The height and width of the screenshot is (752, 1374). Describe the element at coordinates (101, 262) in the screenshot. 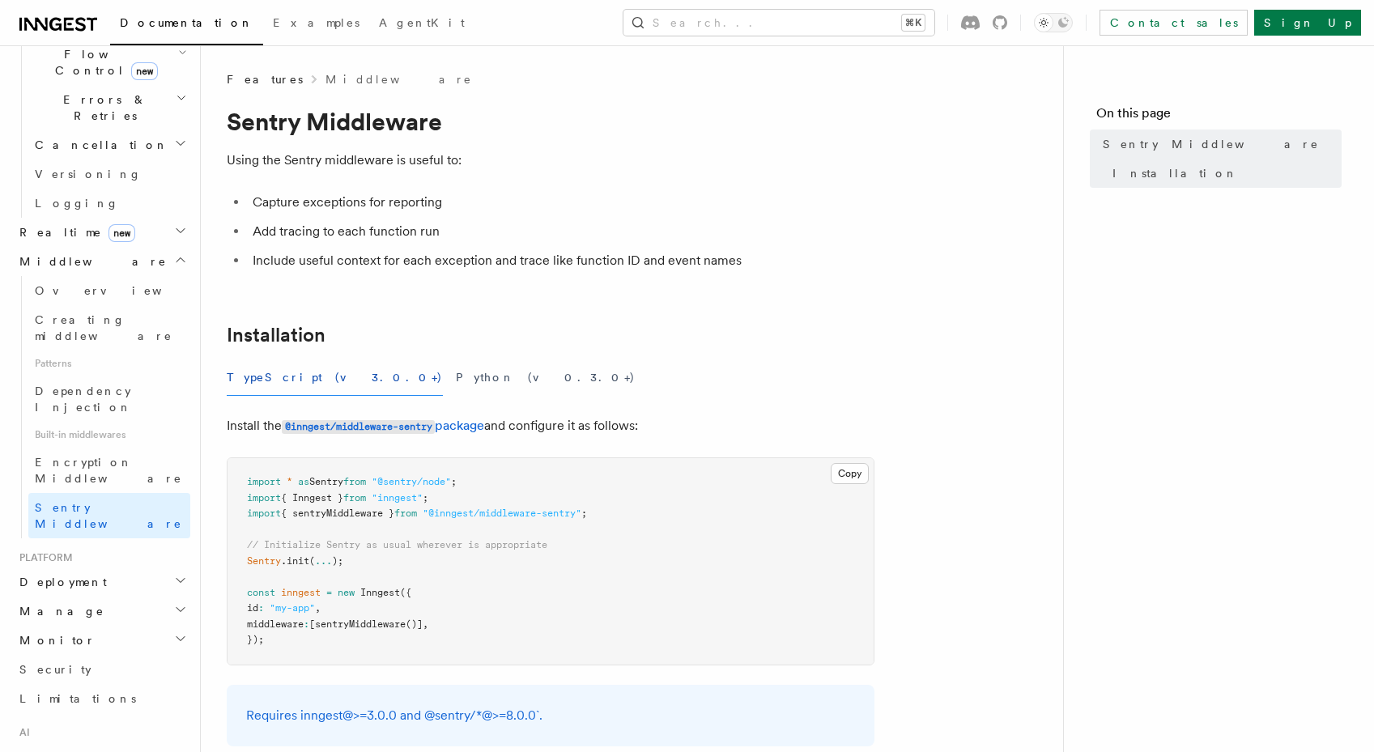

I see `button: Middleware` at that location.